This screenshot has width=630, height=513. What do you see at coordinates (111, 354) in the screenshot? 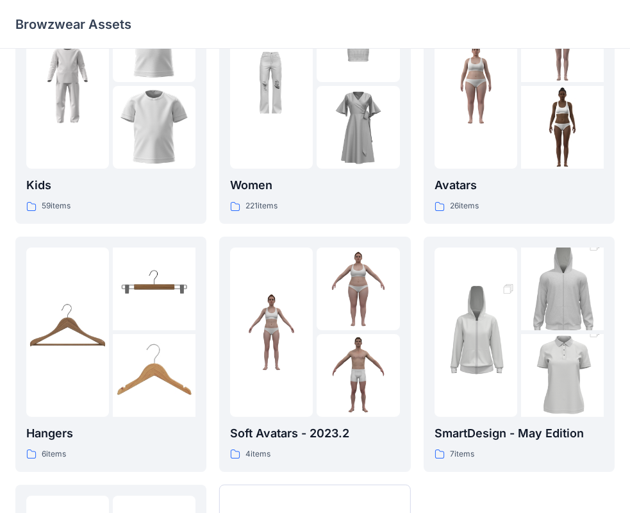
I see `a: folder 1folder 2folder 3Hangers6items` at bounding box center [111, 354].